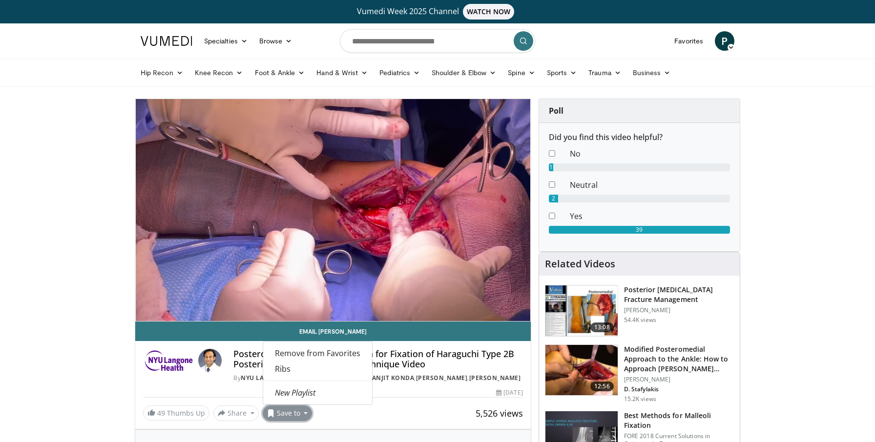 The image size is (875, 442). Describe the element at coordinates (725, 41) in the screenshot. I see `a: P` at that location.